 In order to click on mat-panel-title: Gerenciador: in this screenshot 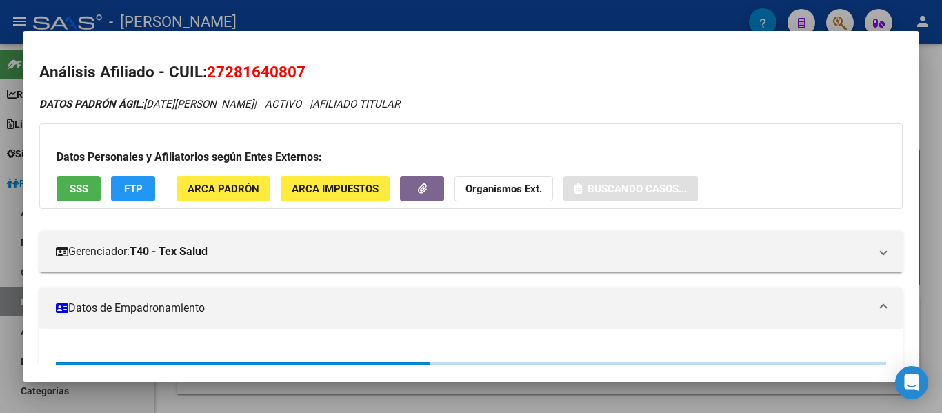, I will do `click(463, 252)`.